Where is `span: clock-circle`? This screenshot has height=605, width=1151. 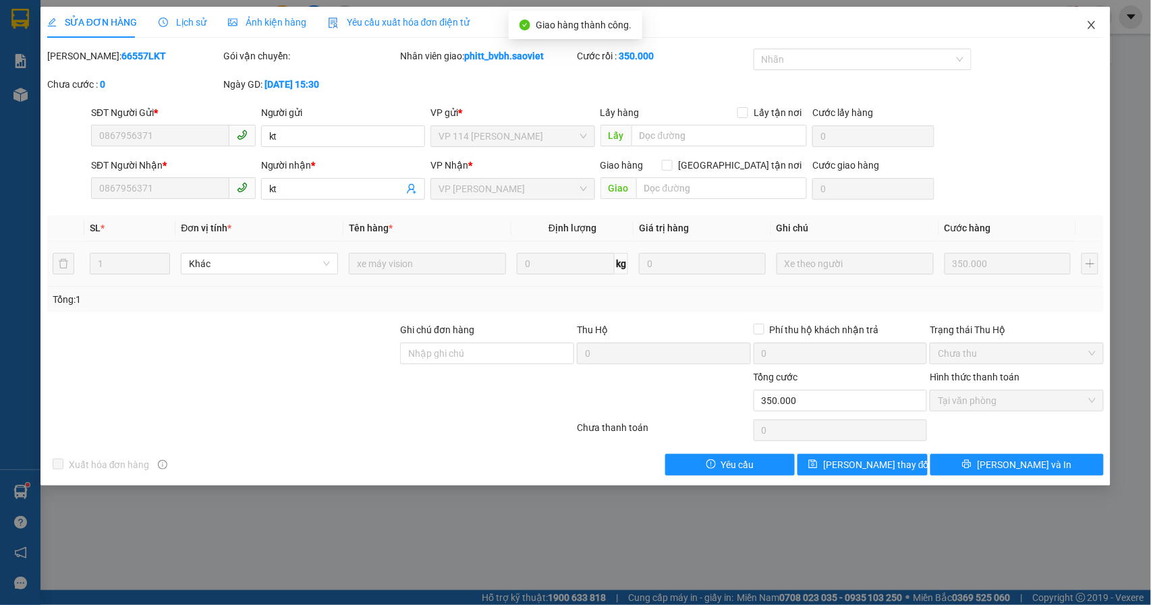
span: clock-circle is located at coordinates (163, 22).